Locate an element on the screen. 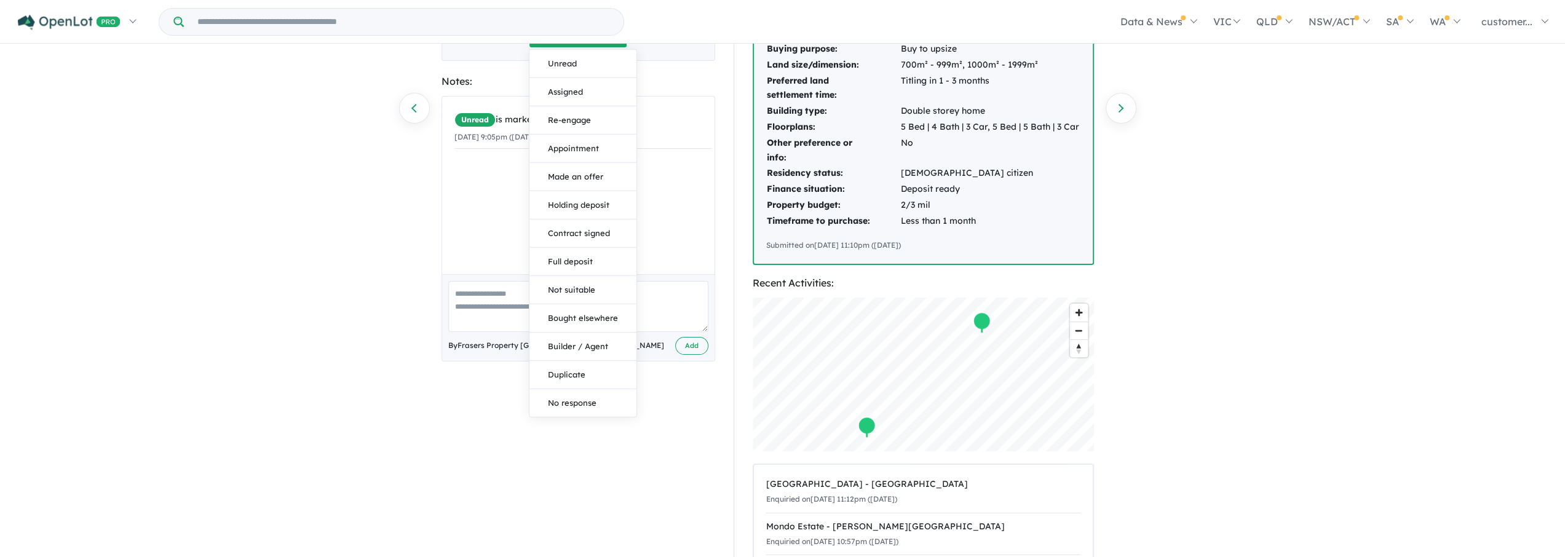  td: Building type: is located at coordinates (833, 111).